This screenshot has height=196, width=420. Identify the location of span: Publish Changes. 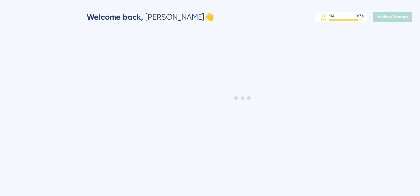
(392, 17).